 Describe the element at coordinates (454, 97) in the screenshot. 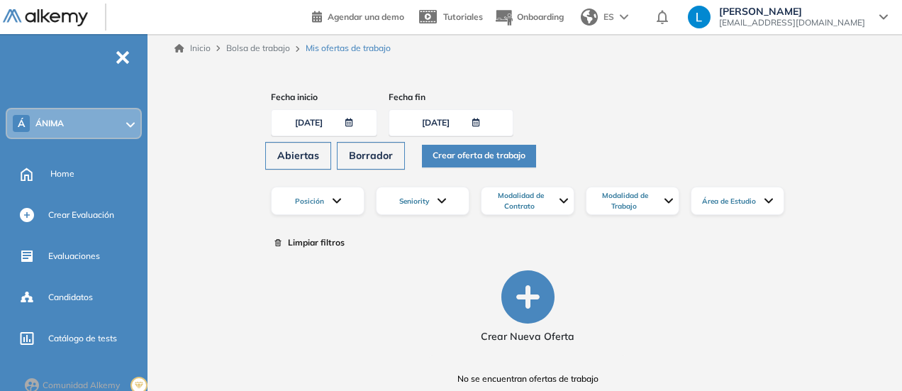

I see `span: Fecha fin` at that location.